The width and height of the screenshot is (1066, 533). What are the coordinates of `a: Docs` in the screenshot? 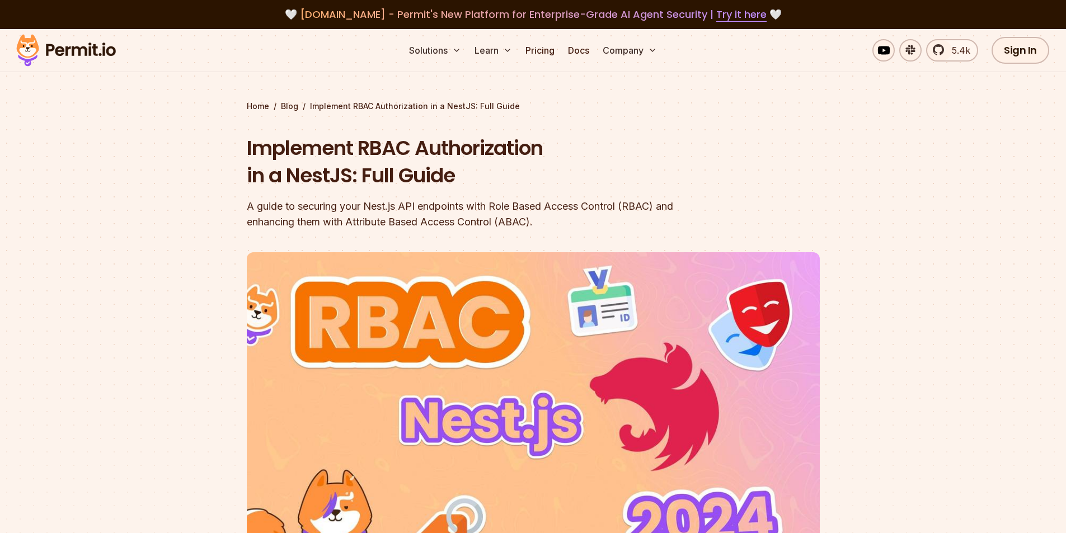 It's located at (579, 50).